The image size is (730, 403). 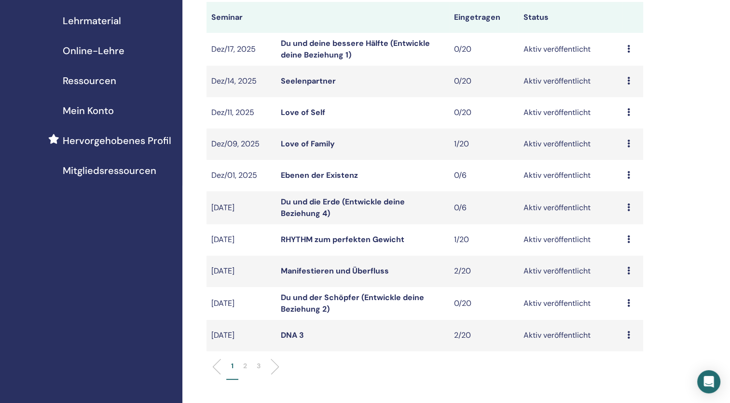 What do you see at coordinates (352, 303) in the screenshot?
I see `a: Du und der Schöpfer (Entwickle deine Beziehung 2)` at bounding box center [352, 303].